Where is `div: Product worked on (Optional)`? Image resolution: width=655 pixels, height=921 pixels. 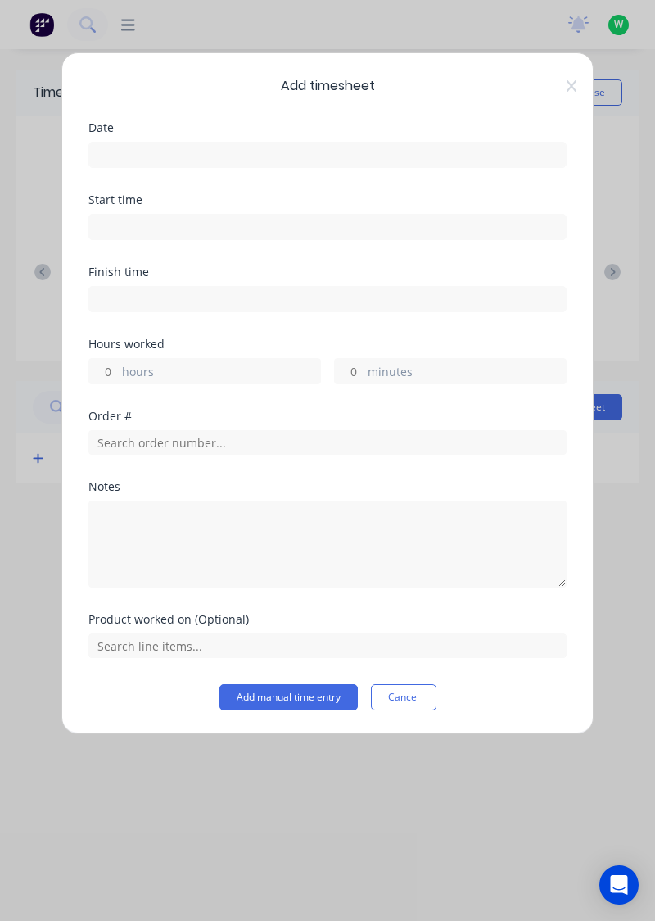
div: Product worked on (Optional) is located at coordinates (328, 619).